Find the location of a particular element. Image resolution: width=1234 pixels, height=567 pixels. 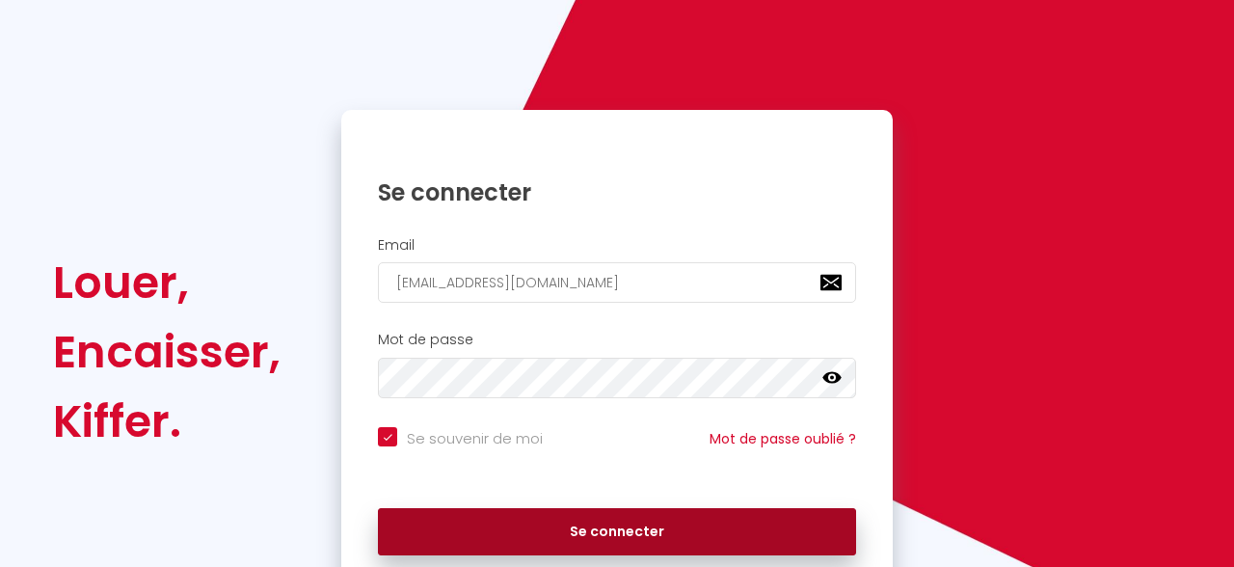

button: Se connecter is located at coordinates (617, 532).